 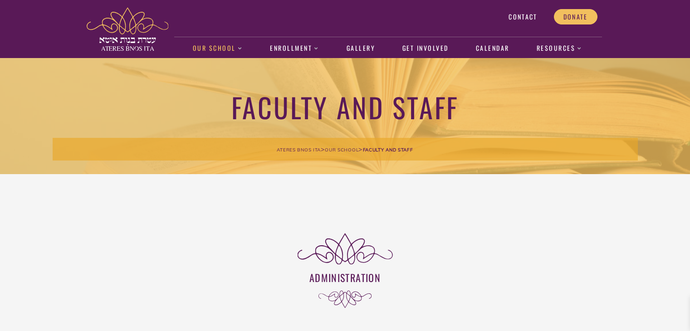 I want to click on a: Get Involved, so click(x=425, y=49).